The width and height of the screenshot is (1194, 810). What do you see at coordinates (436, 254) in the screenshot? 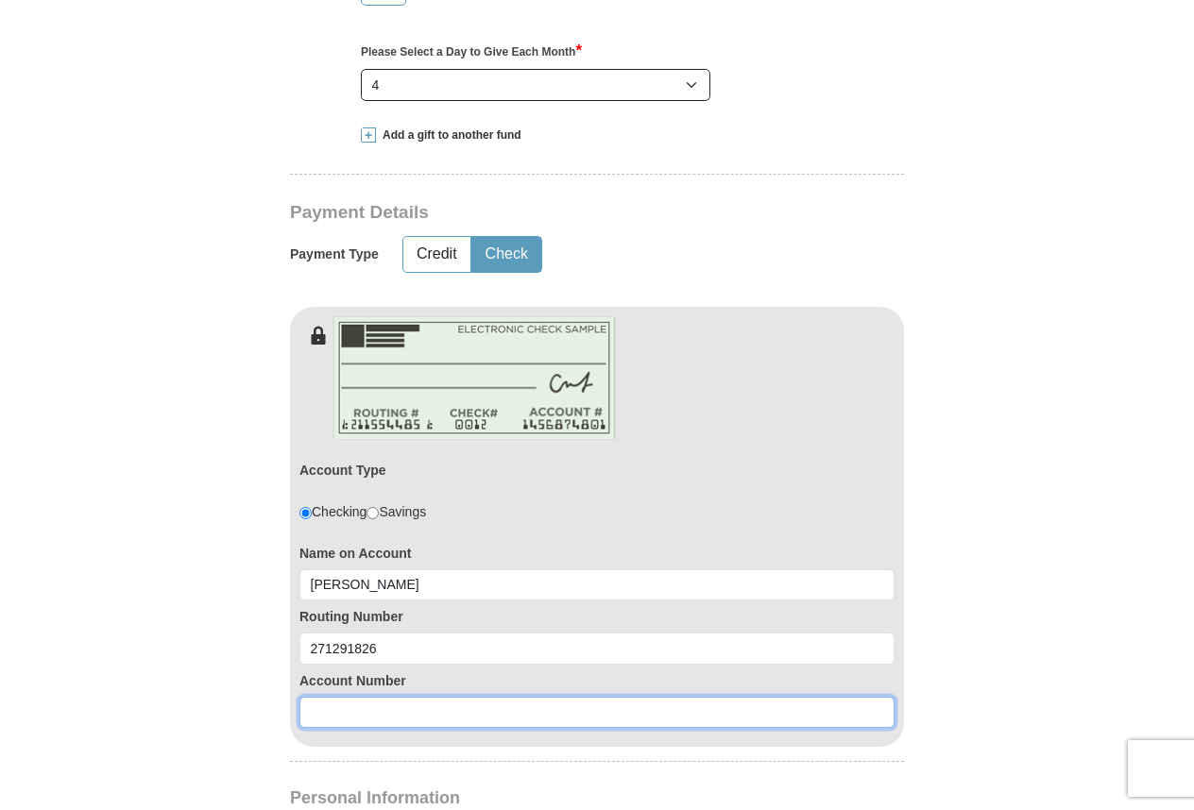
I see `button: Credit` at bounding box center [436, 254].